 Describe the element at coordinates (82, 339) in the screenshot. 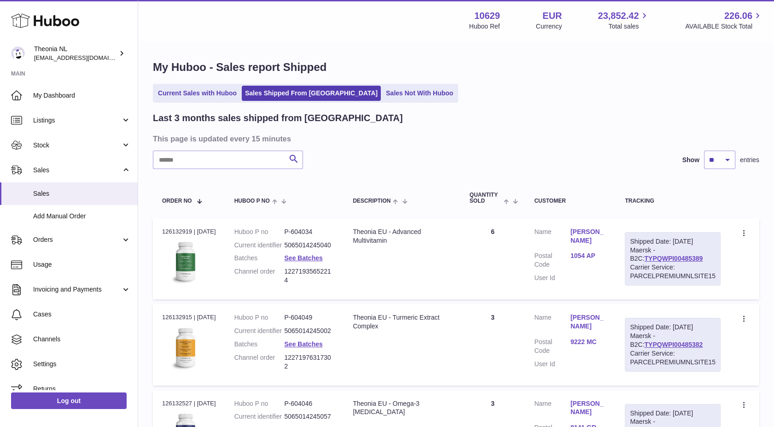

I see `span: Channels` at that location.